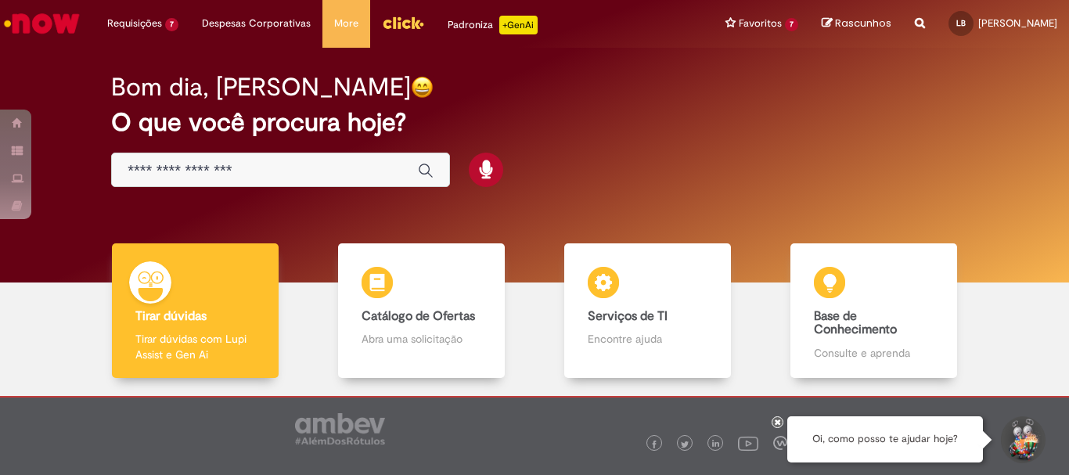  Describe the element at coordinates (492, 25) in the screenshot. I see `div: Padroniza` at that location.